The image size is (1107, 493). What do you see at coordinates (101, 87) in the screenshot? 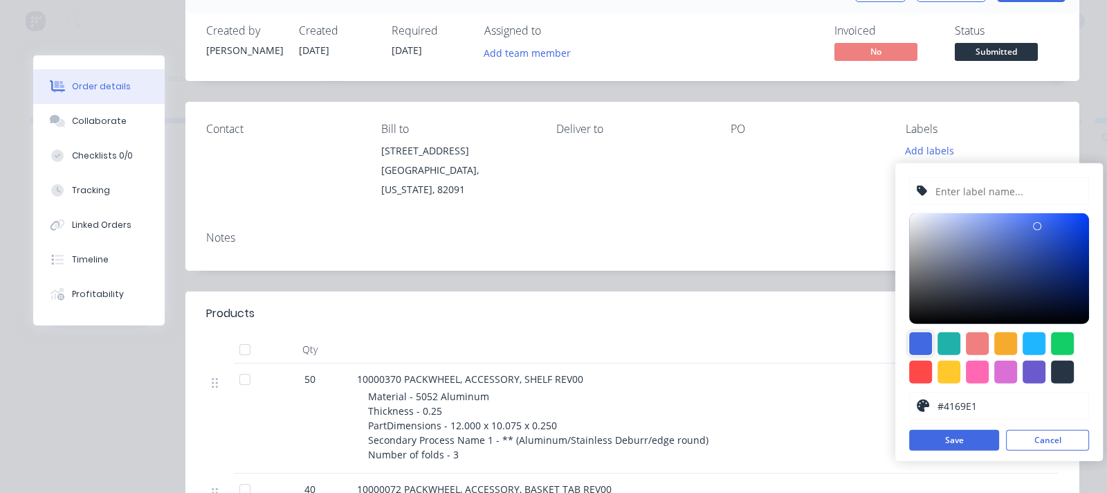
I see `div: Order details` at bounding box center [101, 87].